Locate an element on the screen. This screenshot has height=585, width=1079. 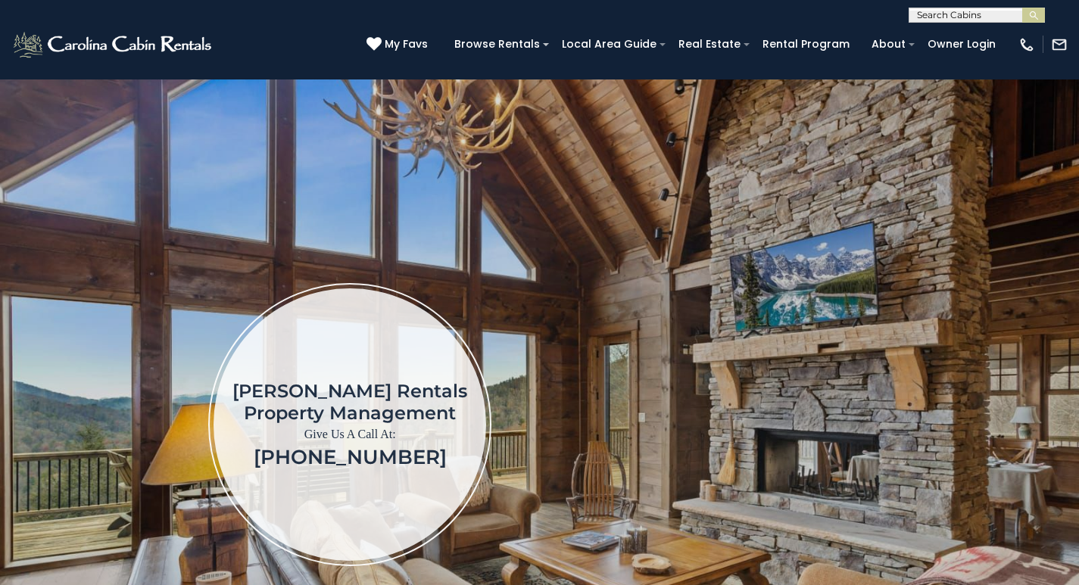
a: My Favs is located at coordinates (399, 45).